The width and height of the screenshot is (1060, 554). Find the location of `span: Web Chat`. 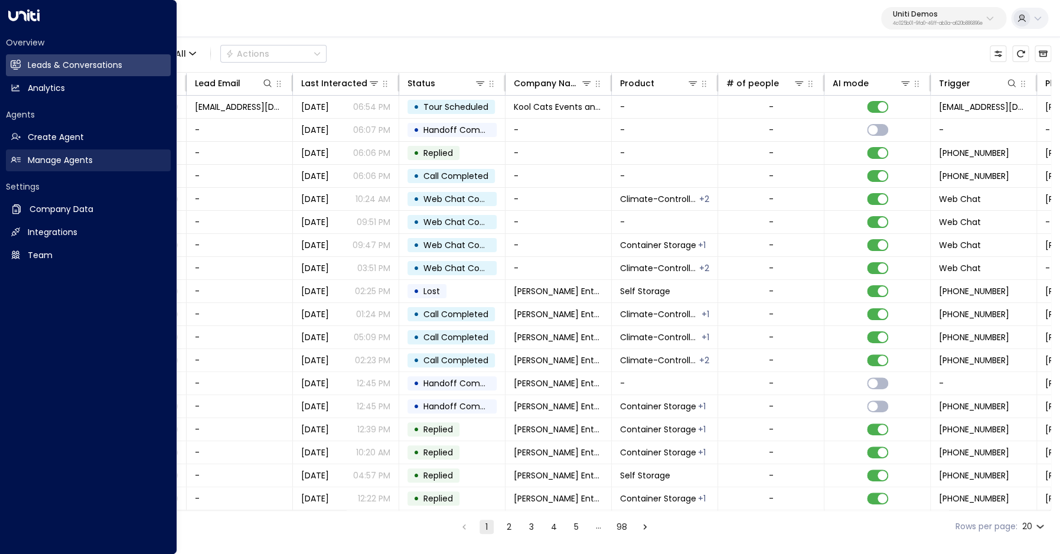

span: Web Chat is located at coordinates (959, 199).